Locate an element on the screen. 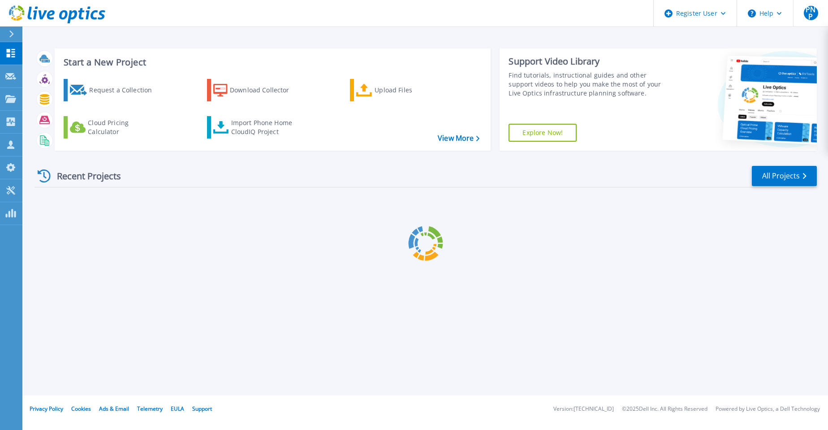  div: Recent Projects is located at coordinates (84, 176).